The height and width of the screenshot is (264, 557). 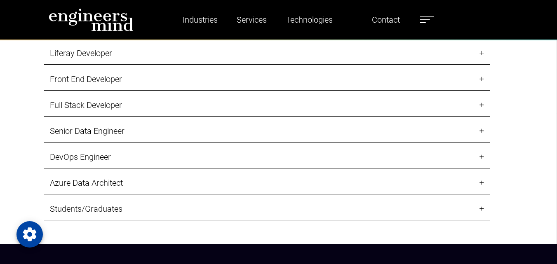 What do you see at coordinates (267, 209) in the screenshot?
I see `a: Students/Graduates` at bounding box center [267, 209].